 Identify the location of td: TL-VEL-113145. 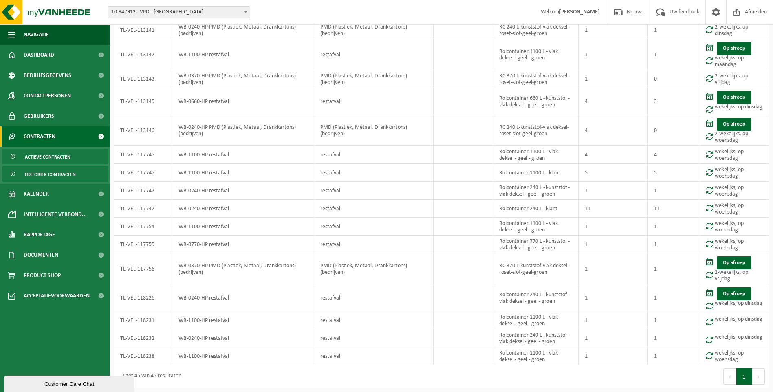
(143, 102).